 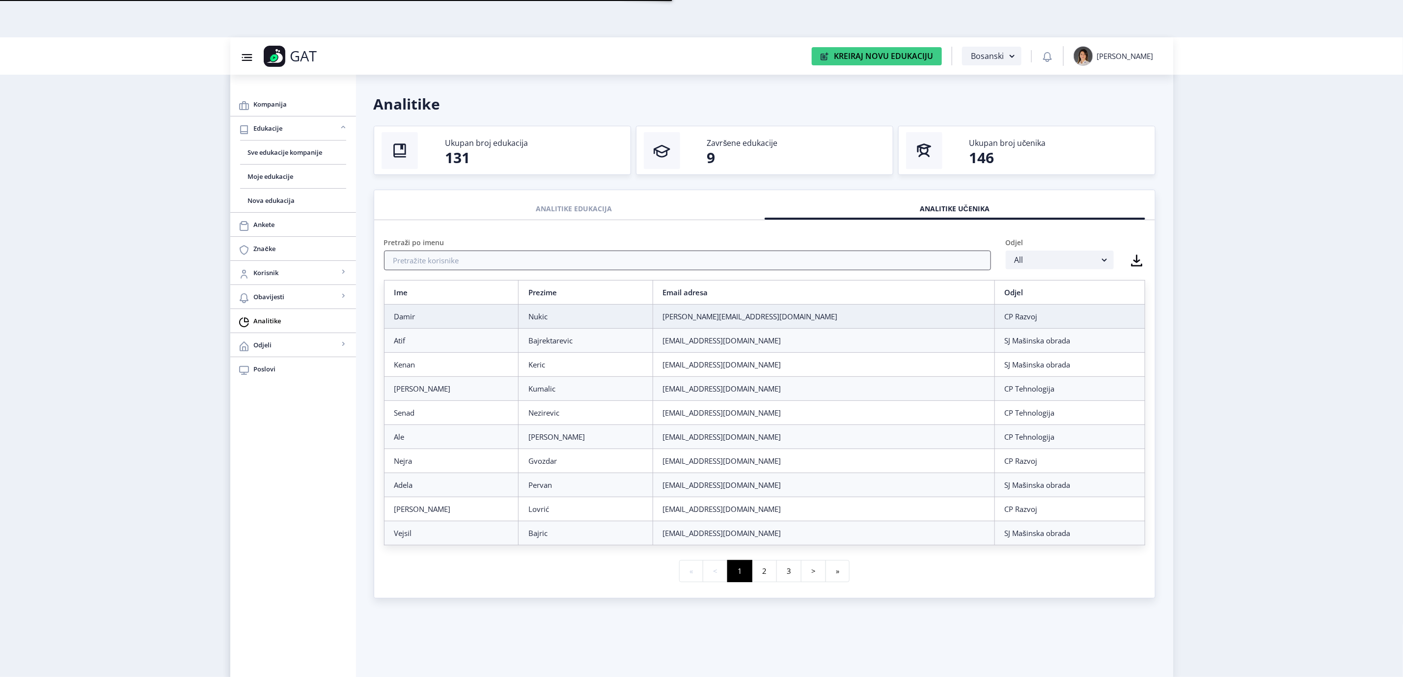 I want to click on button: All, so click(x=1060, y=260).